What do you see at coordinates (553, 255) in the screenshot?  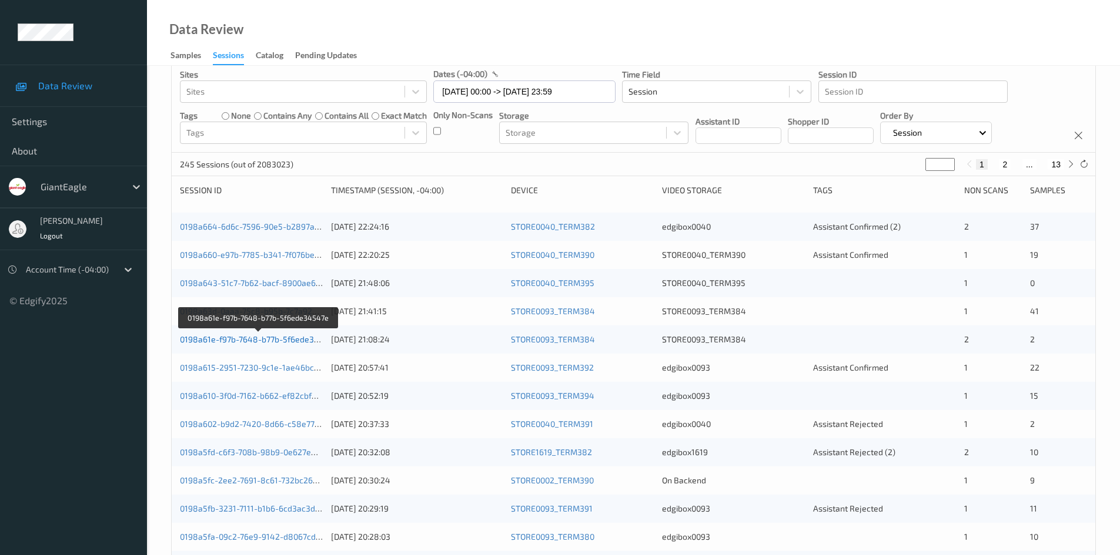 I see `a: STORE0040_TERM390` at bounding box center [553, 255].